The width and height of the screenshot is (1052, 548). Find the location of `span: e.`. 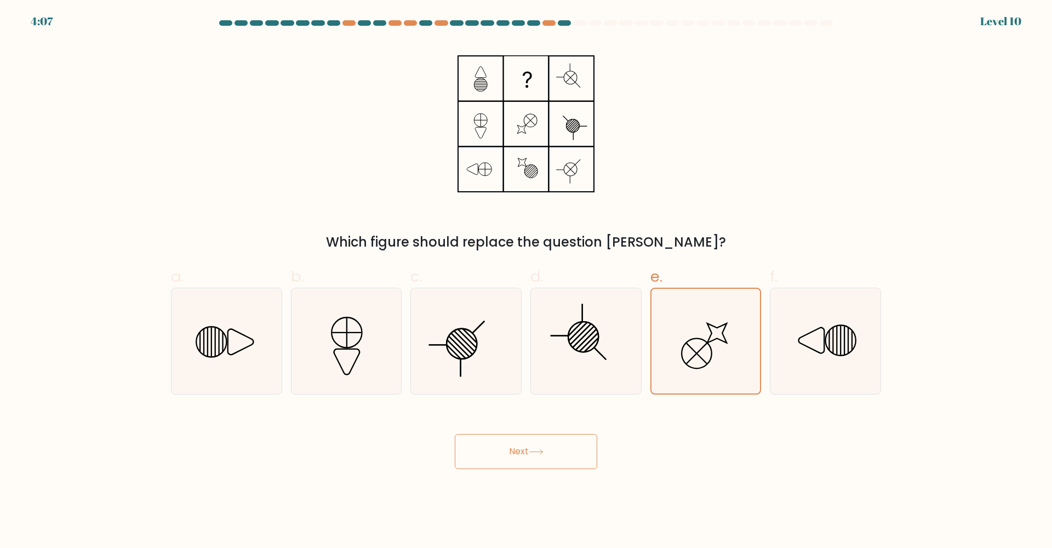

span: e. is located at coordinates (656, 276).